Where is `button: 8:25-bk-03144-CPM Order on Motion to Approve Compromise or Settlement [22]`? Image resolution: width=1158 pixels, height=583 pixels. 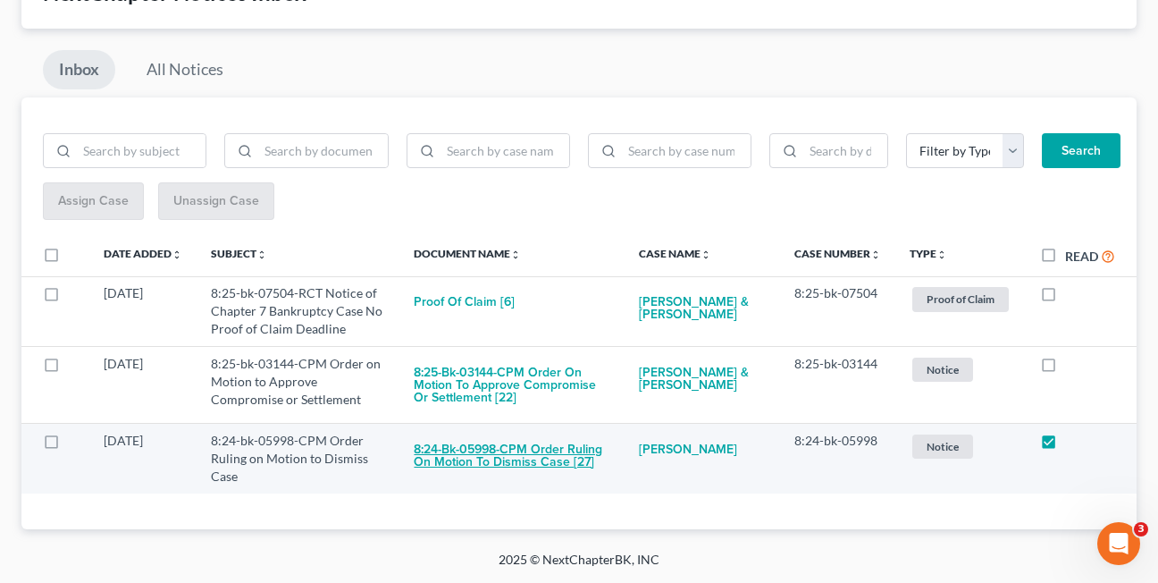 button: 8:25-bk-03144-CPM Order on Motion to Approve Compromise or Settlement [22] is located at coordinates (512, 385).